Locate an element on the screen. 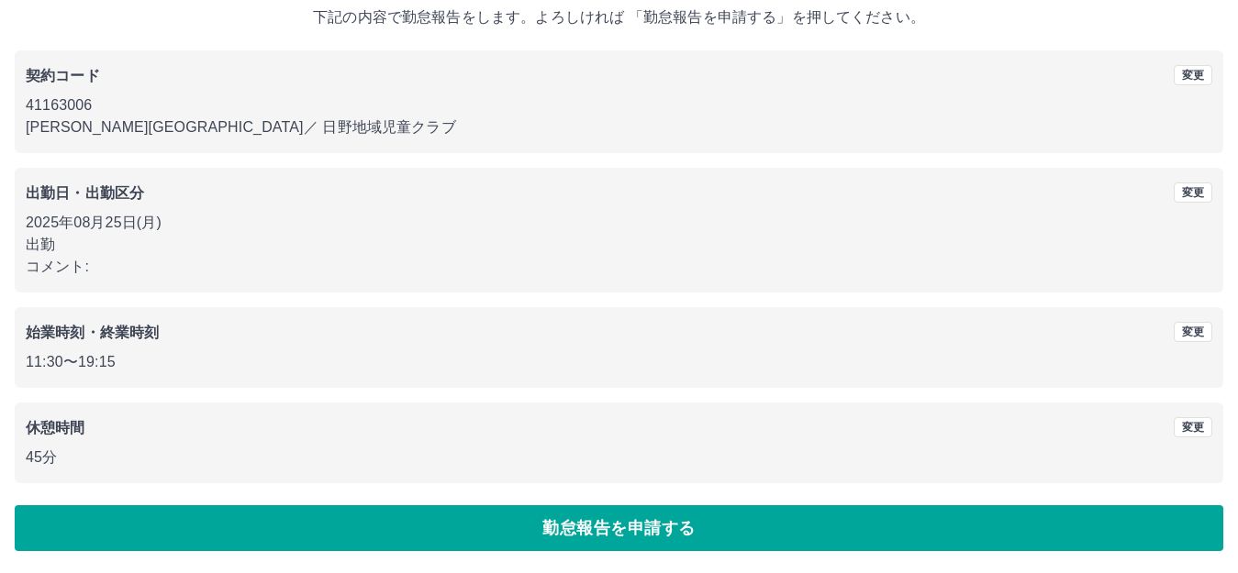  p: コメント: is located at coordinates (618, 267).